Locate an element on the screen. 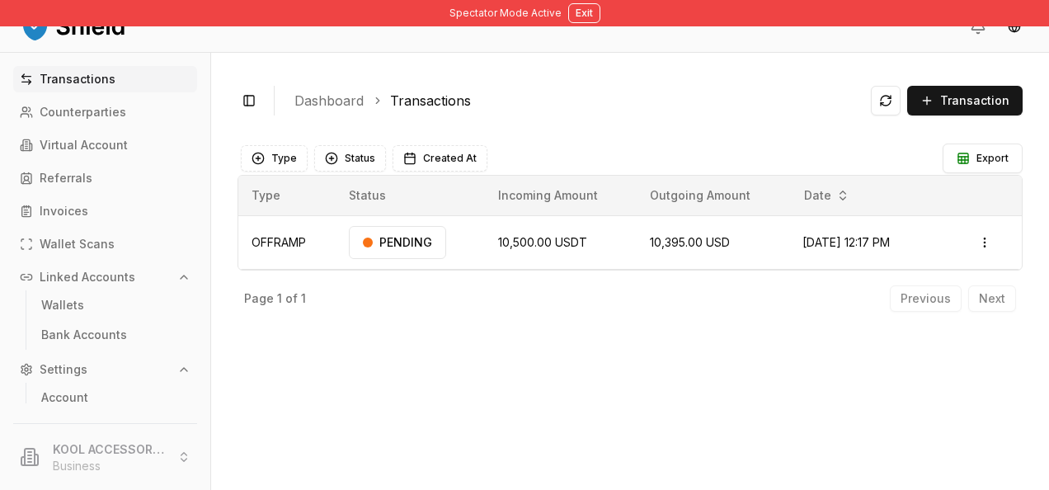  button: Status is located at coordinates (350, 158).